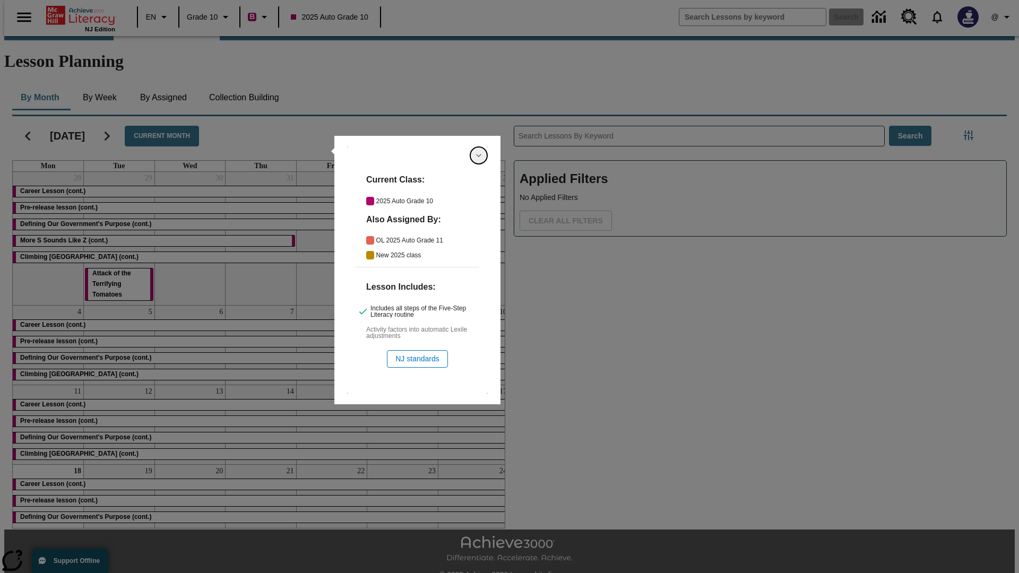 The height and width of the screenshot is (573, 1019). What do you see at coordinates (423, 287) in the screenshot?
I see `h6: Lesson Includes:` at bounding box center [423, 287].